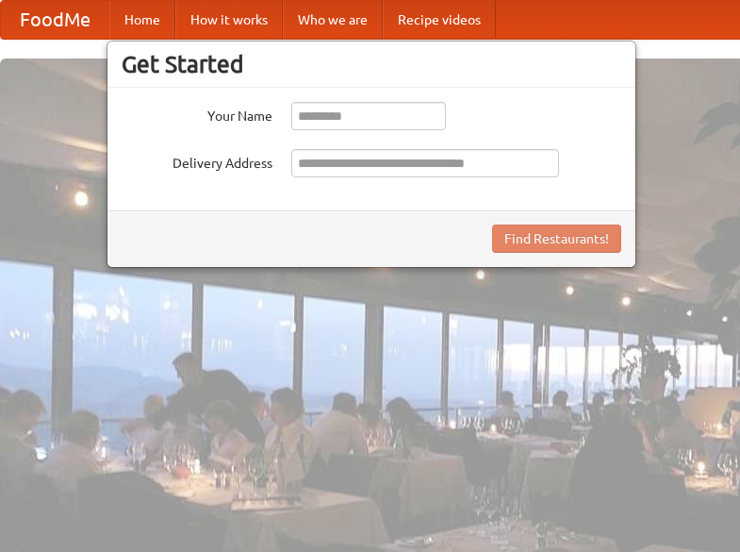 Image resolution: width=740 pixels, height=552 pixels. Describe the element at coordinates (333, 20) in the screenshot. I see `a: Who we are` at that location.